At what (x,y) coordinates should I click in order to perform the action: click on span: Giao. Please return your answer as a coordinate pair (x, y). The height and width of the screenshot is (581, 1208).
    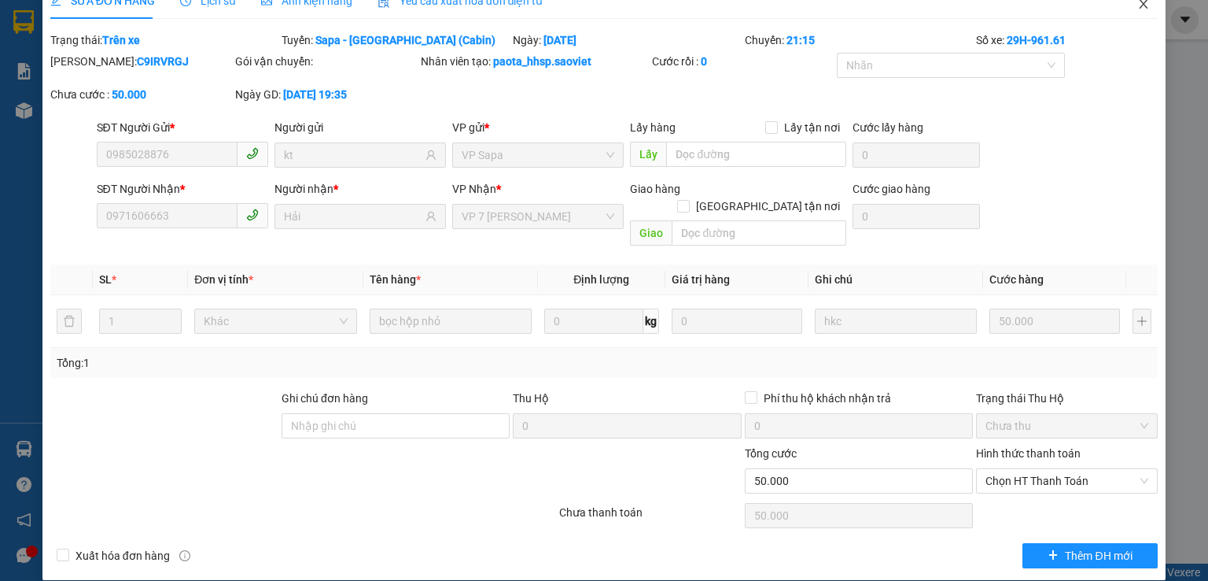
    Looking at the image, I should click on (651, 233).